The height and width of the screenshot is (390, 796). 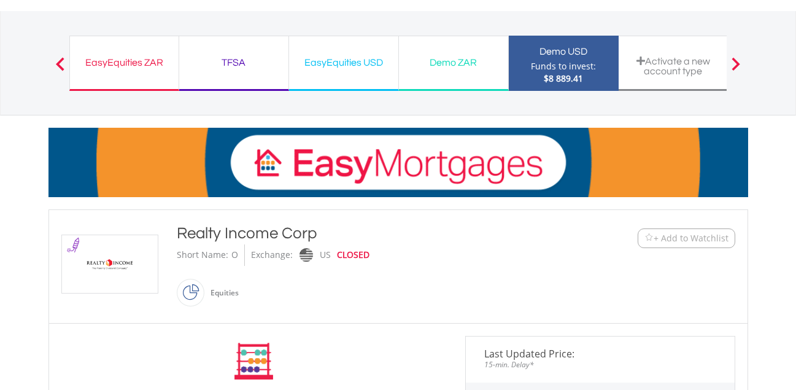 What do you see at coordinates (222, 293) in the screenshot?
I see `div: Equities` at bounding box center [222, 293].